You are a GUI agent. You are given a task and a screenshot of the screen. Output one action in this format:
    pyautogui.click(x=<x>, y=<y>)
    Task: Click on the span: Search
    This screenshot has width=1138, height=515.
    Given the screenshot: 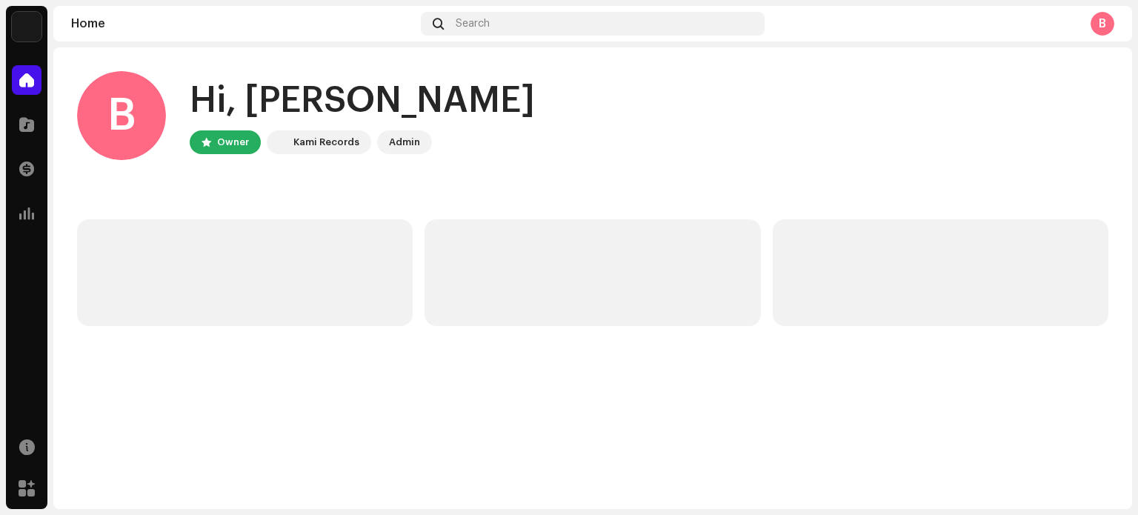 What is the action you would take?
    pyautogui.click(x=473, y=24)
    